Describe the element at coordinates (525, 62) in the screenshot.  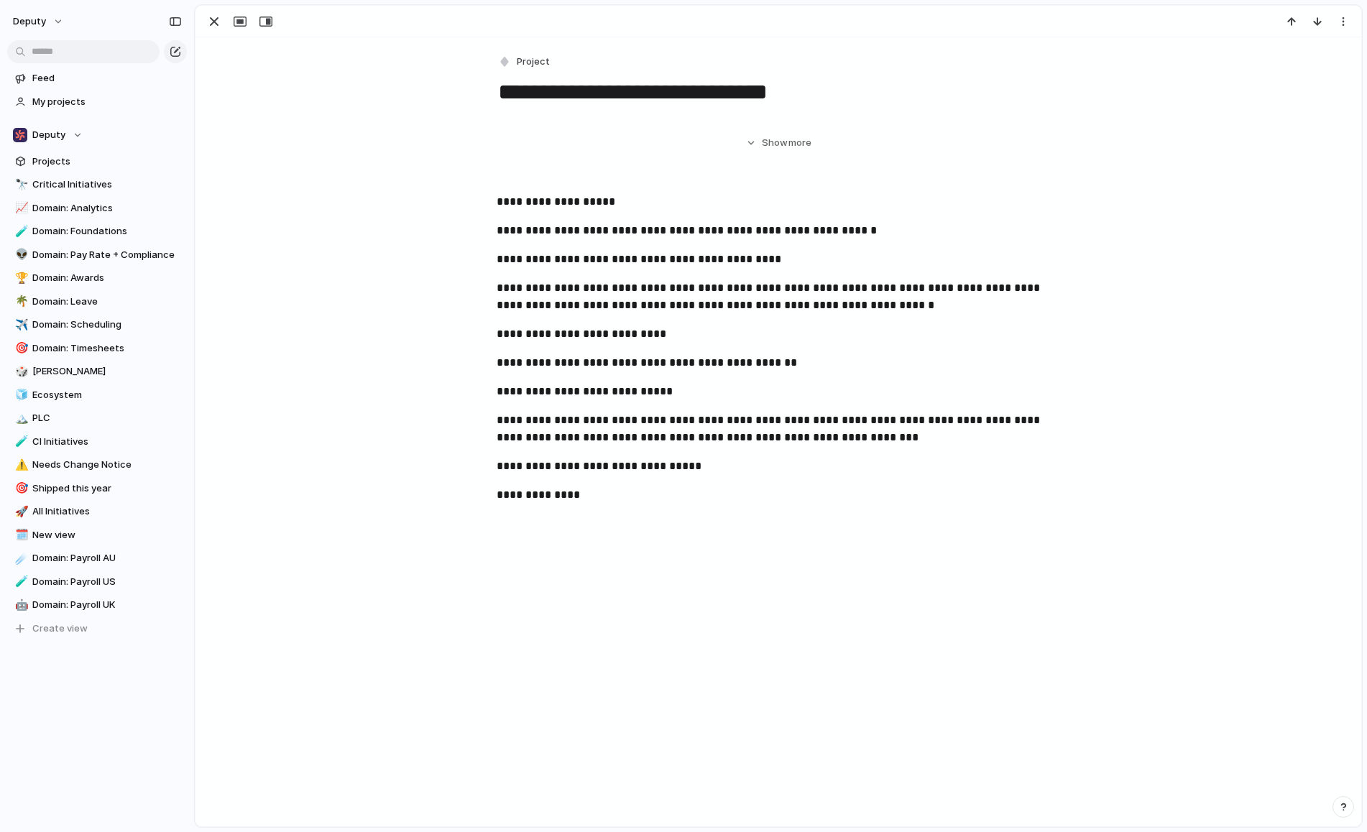
I see `button: Project` at that location.